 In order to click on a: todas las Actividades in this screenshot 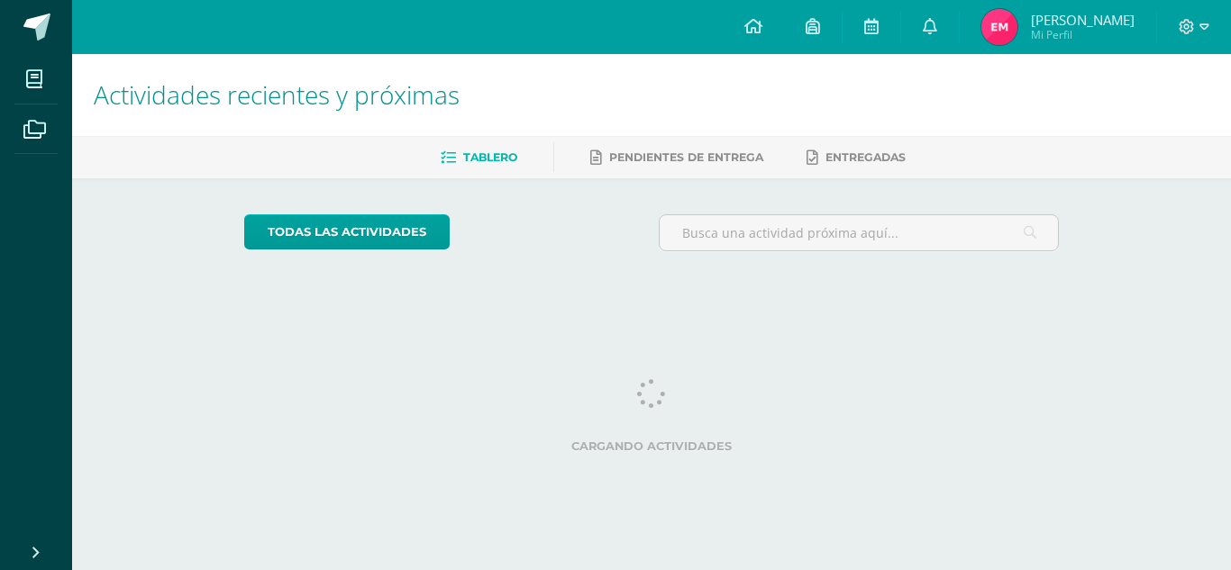, I will do `click(347, 232)`.